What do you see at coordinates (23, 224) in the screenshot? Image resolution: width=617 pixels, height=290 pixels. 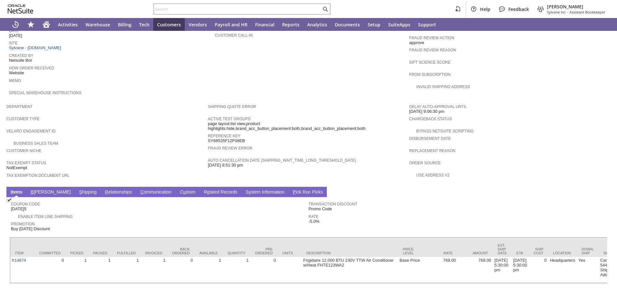 I see `a: Promotion` at bounding box center [23, 224].